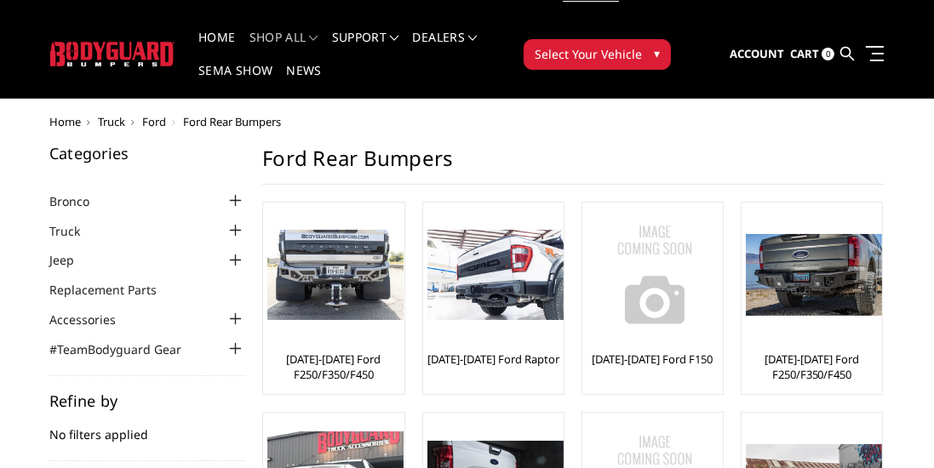 This screenshot has width=934, height=468. I want to click on span: 0, so click(828, 54).